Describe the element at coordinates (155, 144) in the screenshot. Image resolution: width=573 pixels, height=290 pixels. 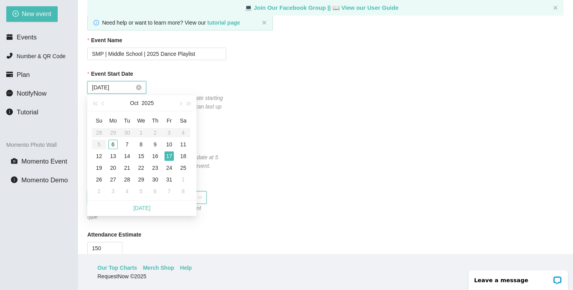
I see `td: 2025-10-09` at that location.